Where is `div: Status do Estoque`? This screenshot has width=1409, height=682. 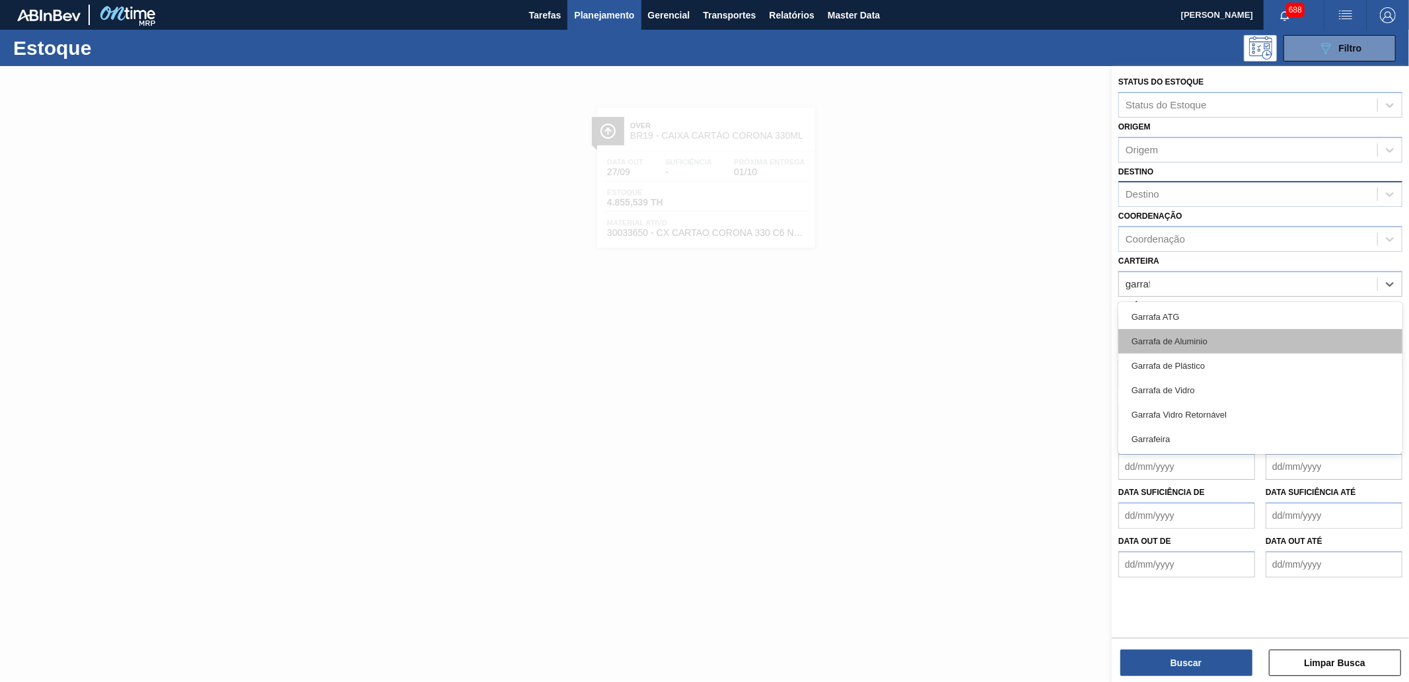 div: Status do Estoque is located at coordinates (1166, 104).